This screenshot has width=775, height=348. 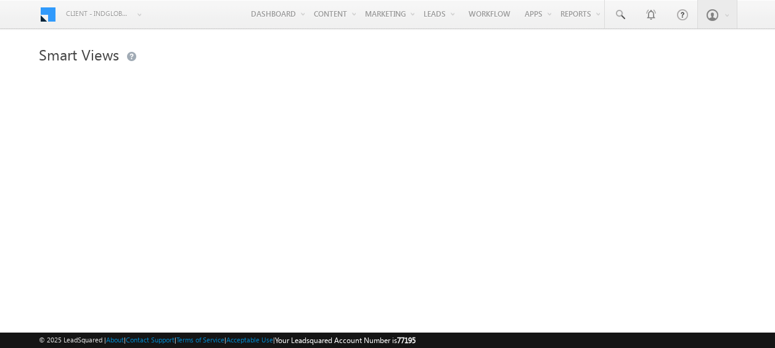 I want to click on a: Acceptable Use, so click(x=250, y=339).